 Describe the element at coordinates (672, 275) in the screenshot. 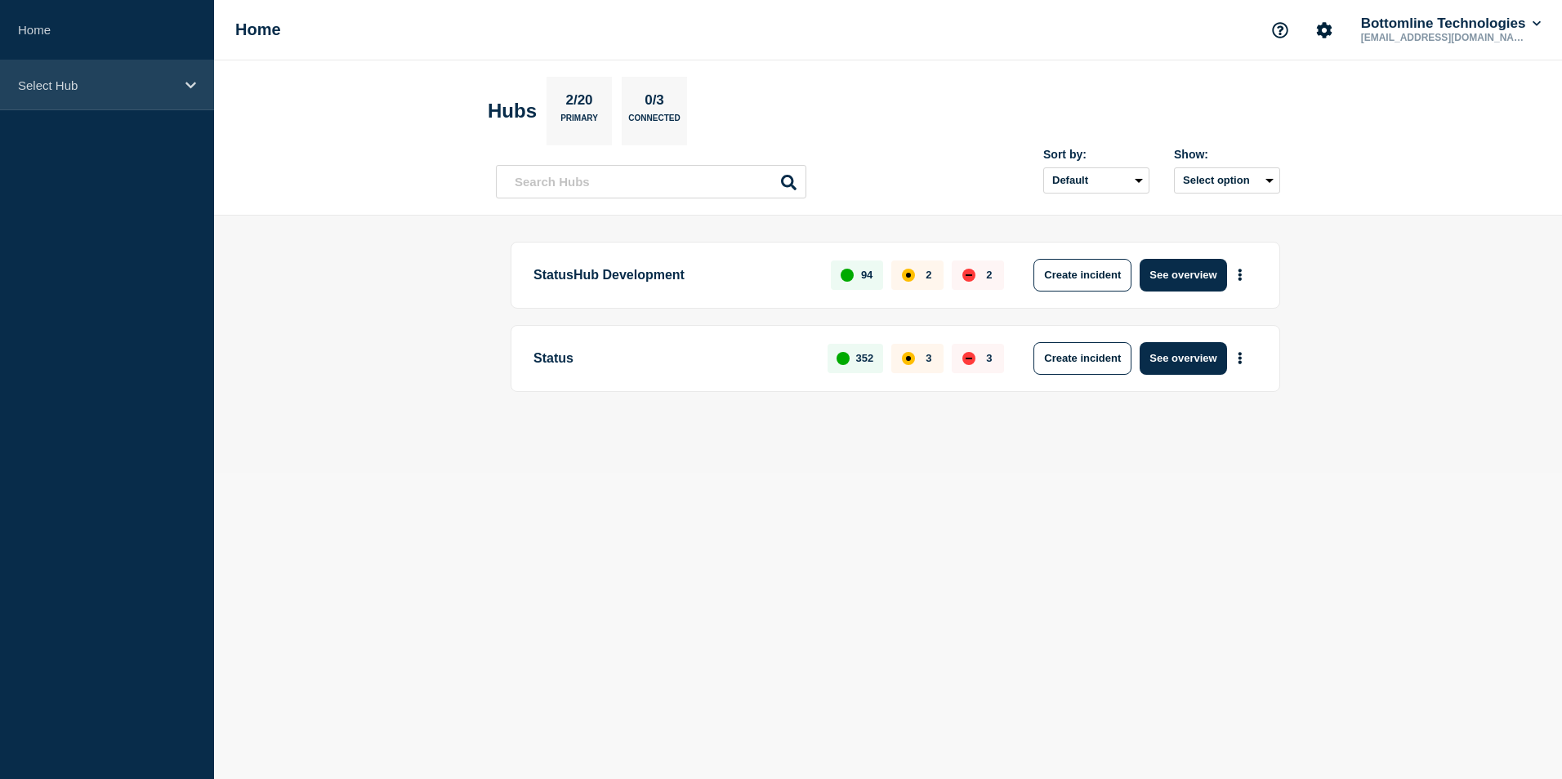

I see `p: StatusHub Development` at that location.